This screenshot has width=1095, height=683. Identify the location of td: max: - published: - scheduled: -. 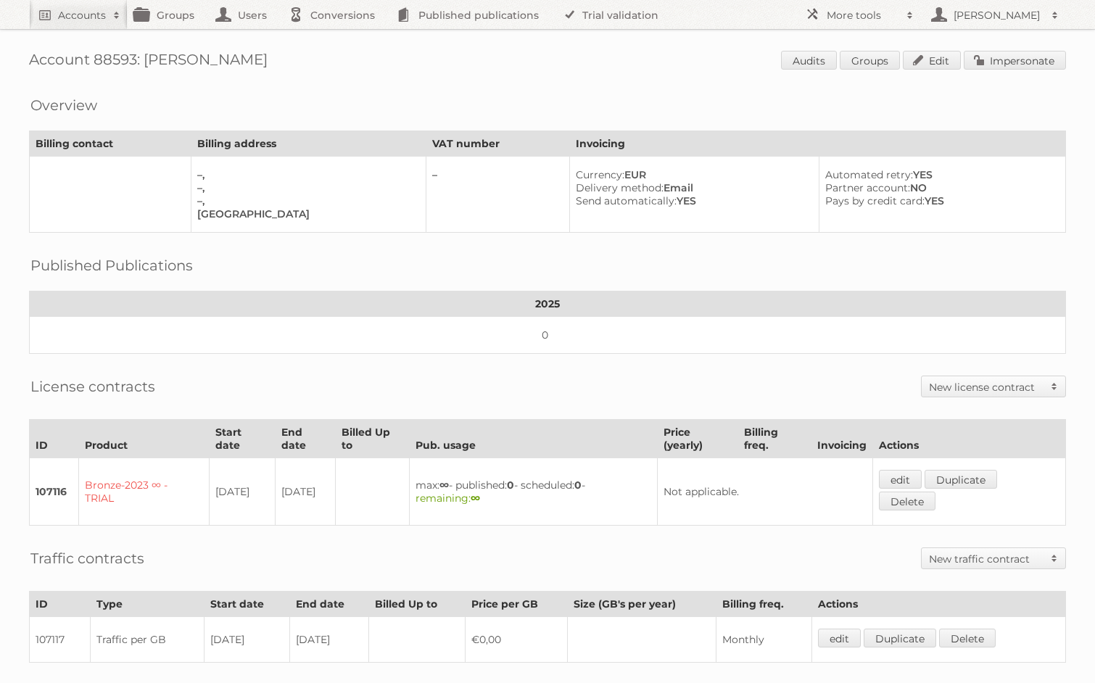
(534, 492).